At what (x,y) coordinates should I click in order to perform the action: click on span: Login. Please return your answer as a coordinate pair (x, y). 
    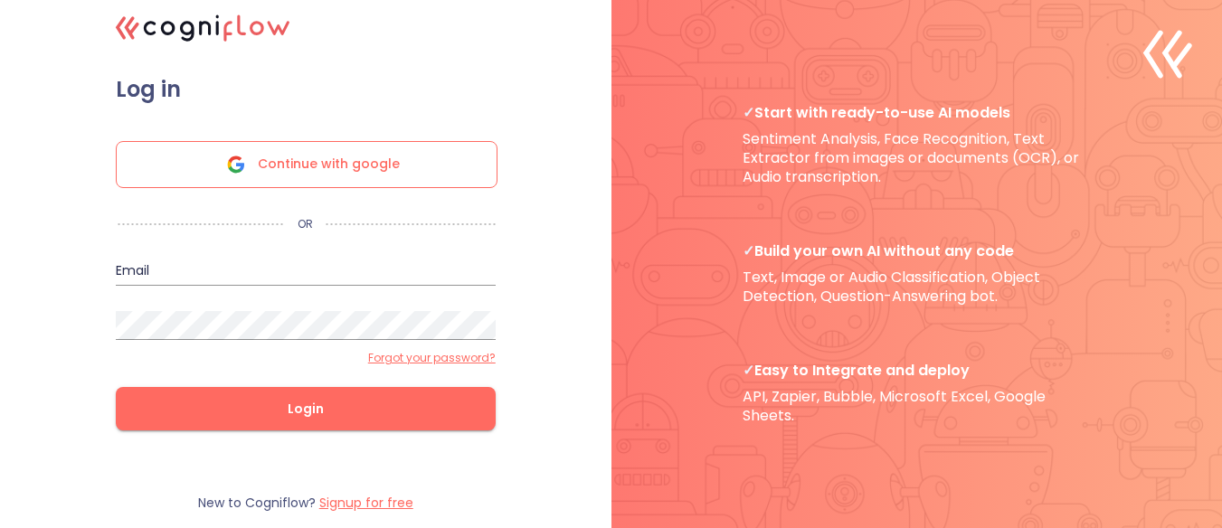
    Looking at the image, I should click on (306, 409).